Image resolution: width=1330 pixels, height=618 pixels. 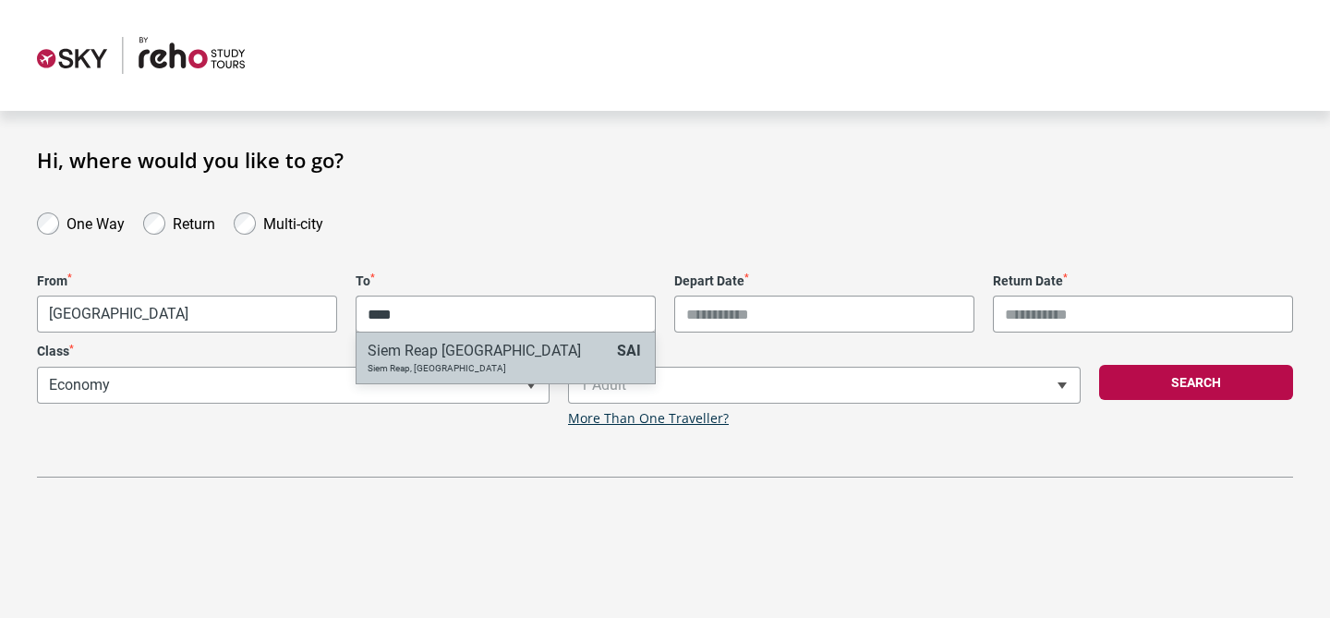 I want to click on label: Multi-city, so click(x=293, y=222).